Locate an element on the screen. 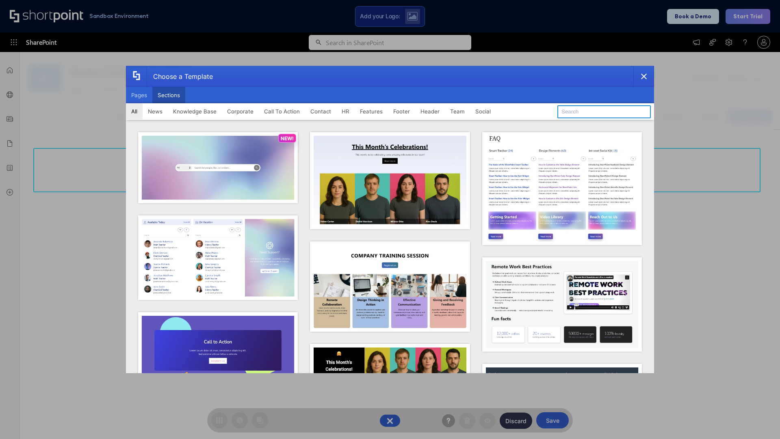  button: Call To Action is located at coordinates (282, 111).